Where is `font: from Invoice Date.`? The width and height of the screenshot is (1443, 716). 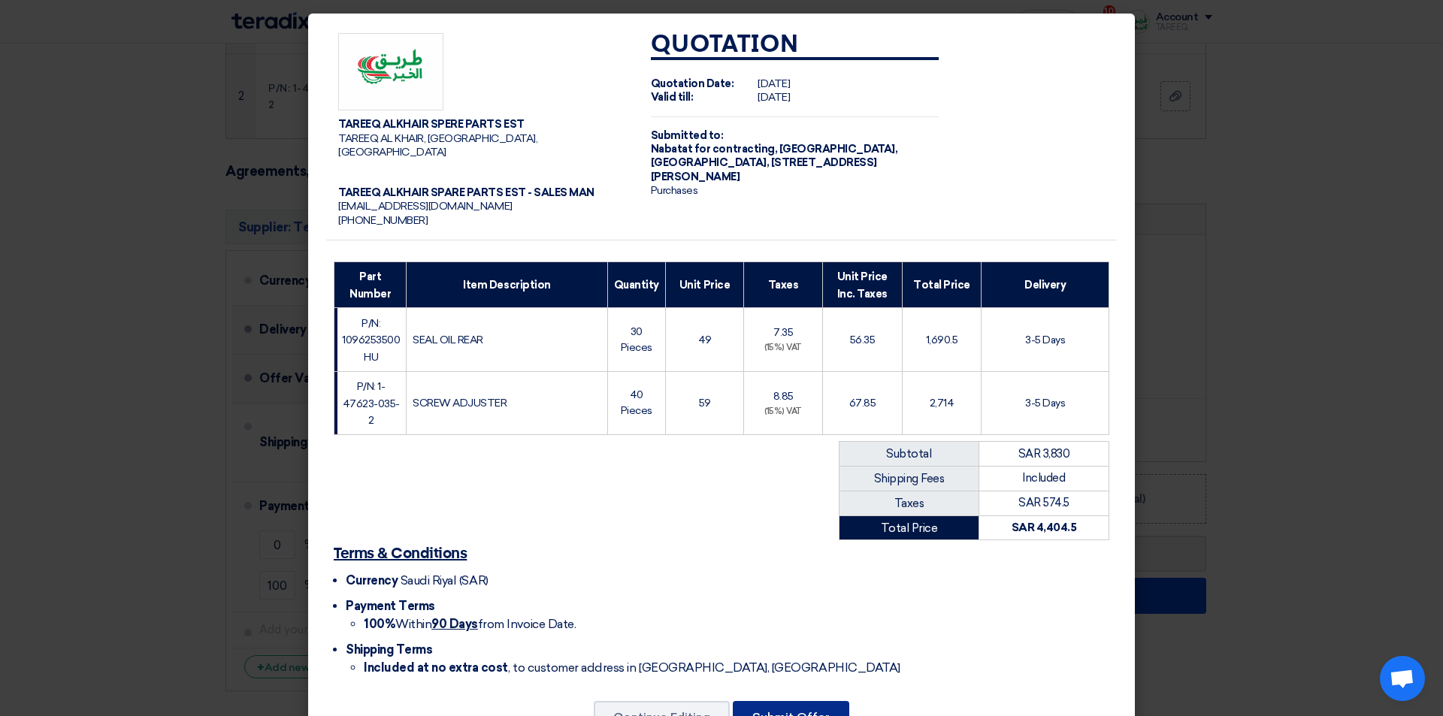 font: from Invoice Date. is located at coordinates (527, 624).